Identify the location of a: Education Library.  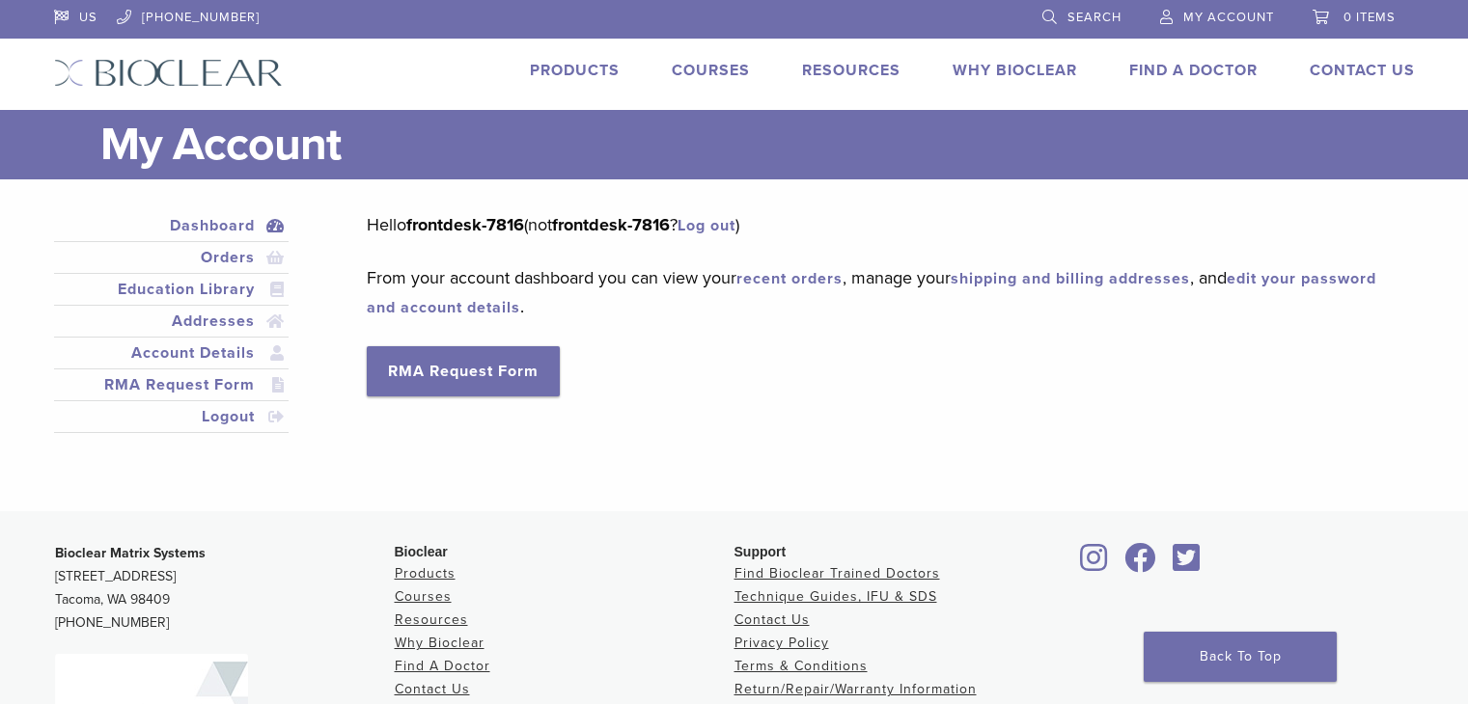
(172, 289).